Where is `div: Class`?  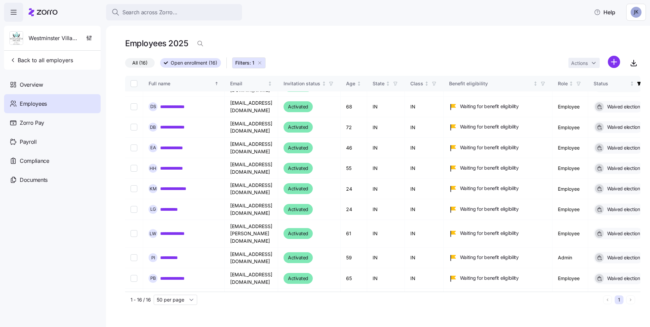
div: Class is located at coordinates (417, 84).